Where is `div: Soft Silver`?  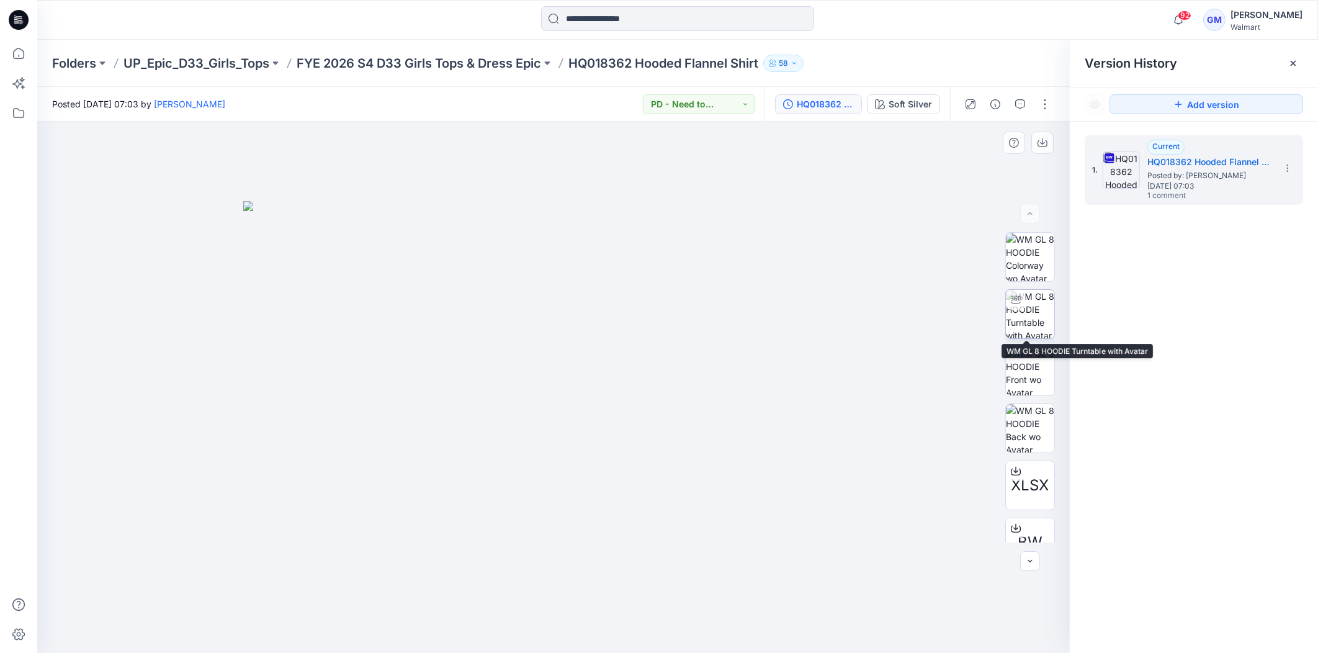 div: Soft Silver is located at coordinates (910, 104).